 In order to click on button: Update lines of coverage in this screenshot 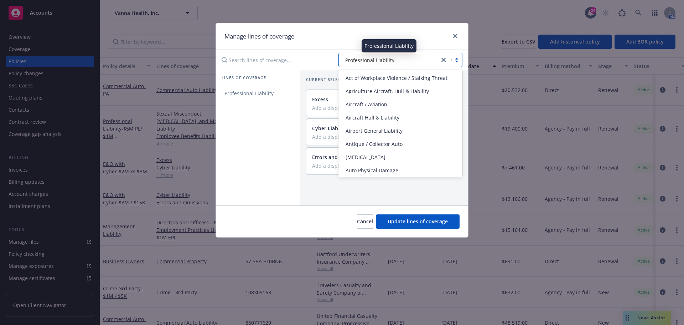, I will do `click(418, 221)`.